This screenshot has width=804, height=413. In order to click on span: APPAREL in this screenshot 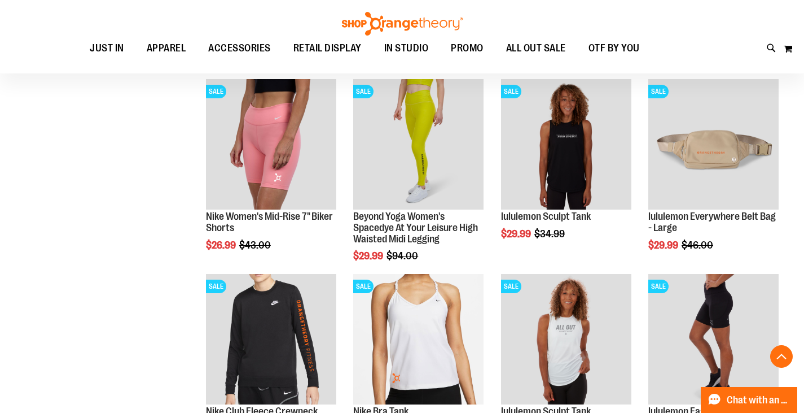, I will do `click(166, 48)`.